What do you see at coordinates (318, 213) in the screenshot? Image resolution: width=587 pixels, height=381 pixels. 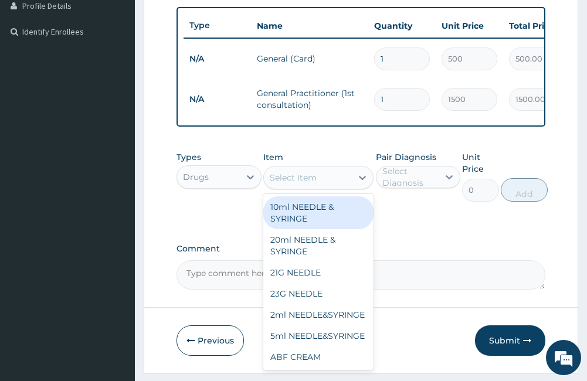 I see `div: 10ml NEEDLE & SYRINGE` at bounding box center [318, 213].